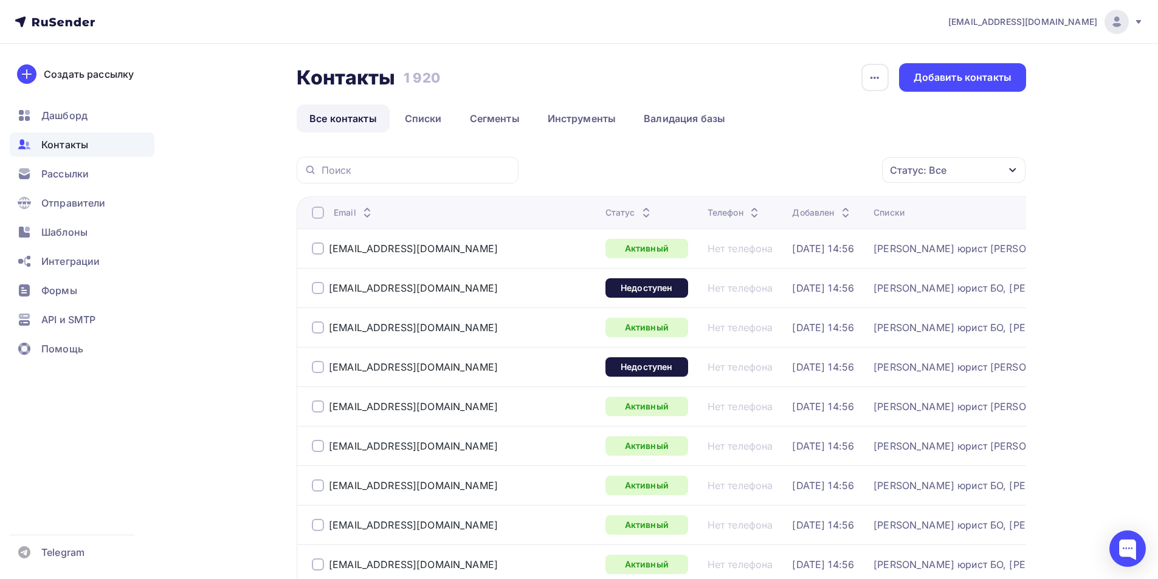 The width and height of the screenshot is (1158, 579). I want to click on a: Все контакты, so click(343, 119).